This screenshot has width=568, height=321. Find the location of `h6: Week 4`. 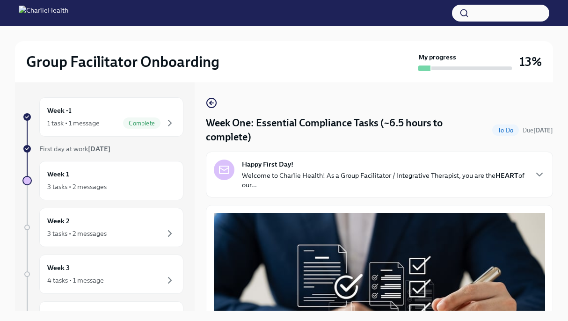

h6: Week 4 is located at coordinates (58, 314).